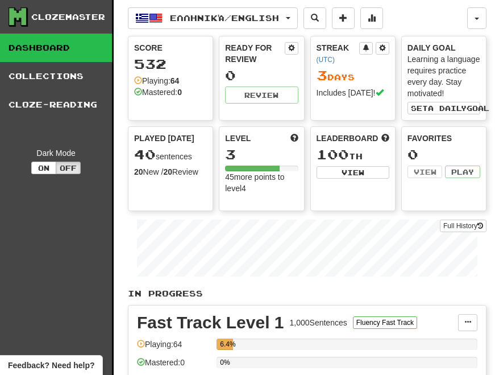 The width and height of the screenshot is (495, 375). What do you see at coordinates (326, 60) in the screenshot?
I see `a: (UTC)` at bounding box center [326, 60].